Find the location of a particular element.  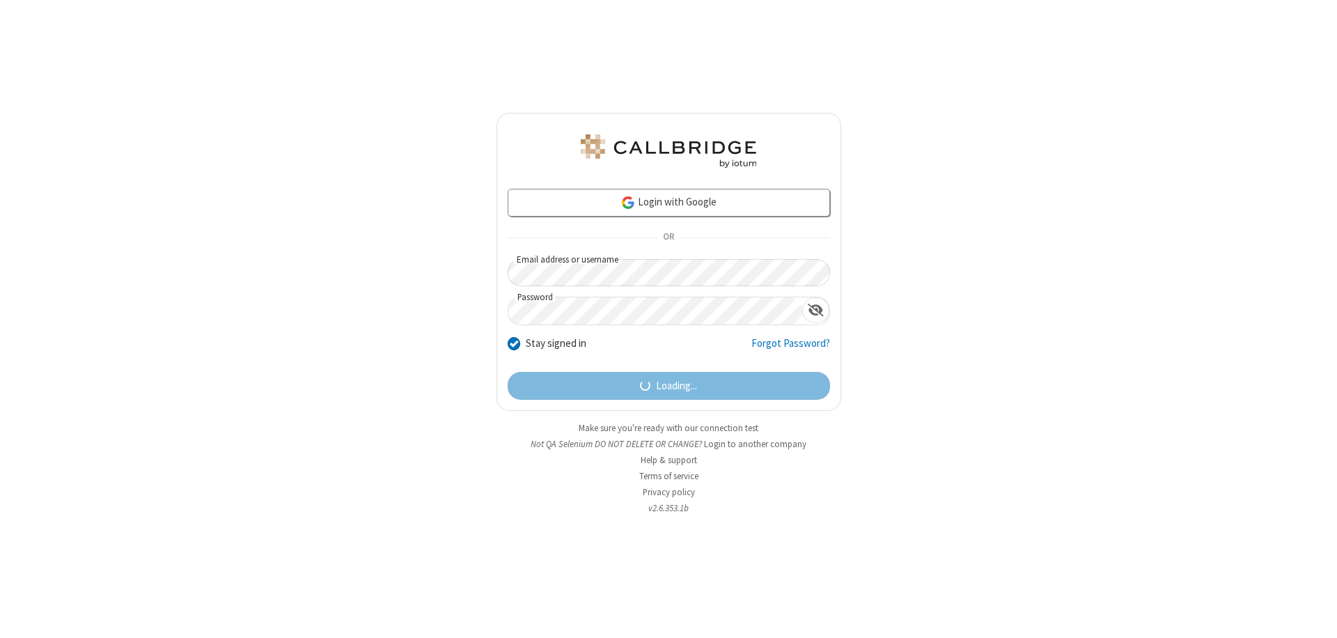

span: OR is located at coordinates (669, 238).